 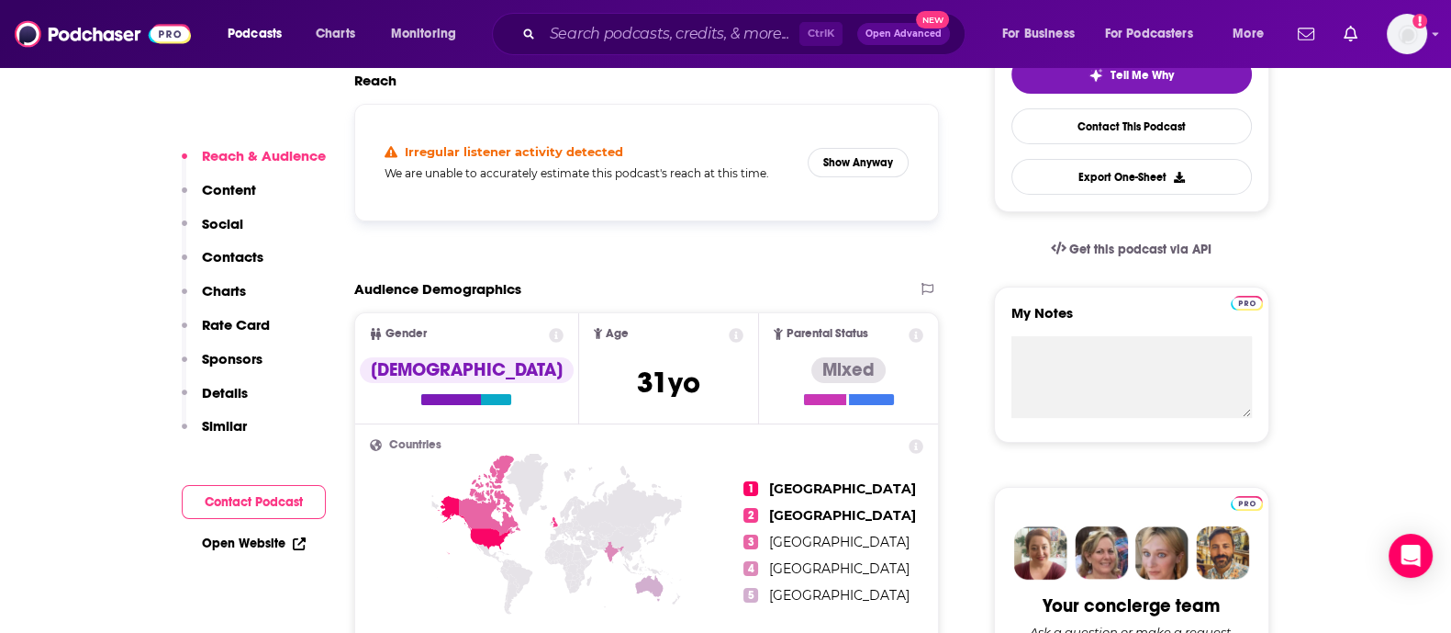 I want to click on h4: Irregular listener activity detected, so click(x=514, y=151).